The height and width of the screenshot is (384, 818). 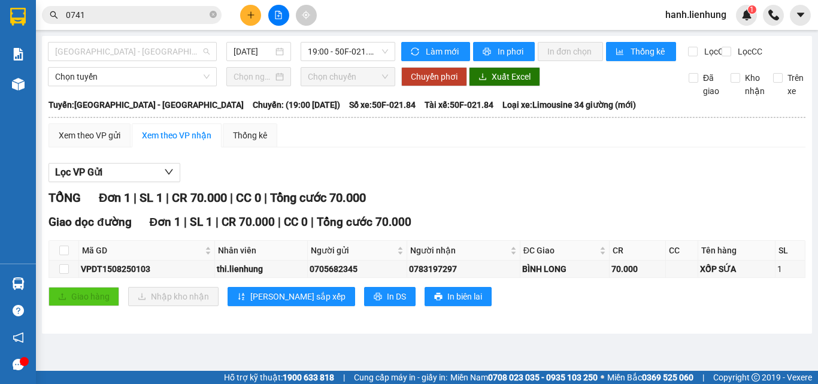 What do you see at coordinates (114, 198) in the screenshot?
I see `span: Đơn 1` at bounding box center [114, 198].